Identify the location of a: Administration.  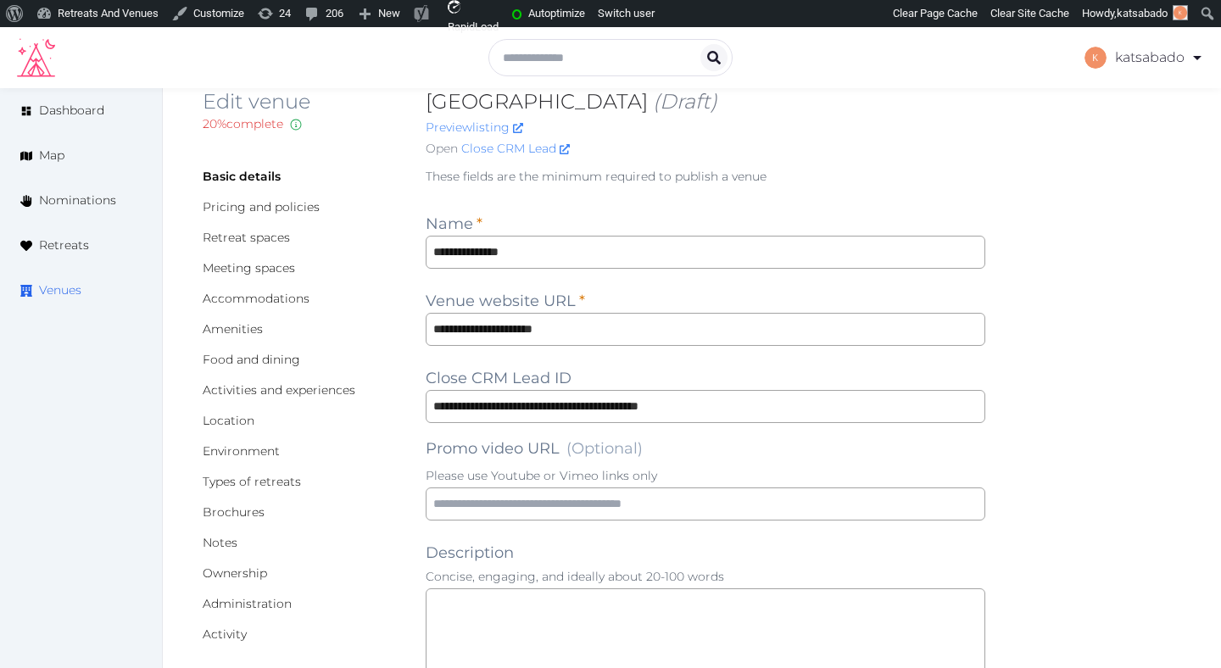
(247, 604).